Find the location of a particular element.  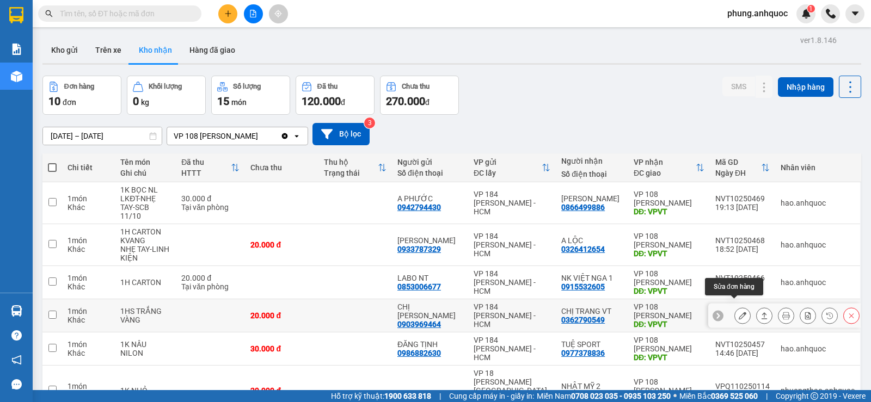

span: message is located at coordinates (16, 385).